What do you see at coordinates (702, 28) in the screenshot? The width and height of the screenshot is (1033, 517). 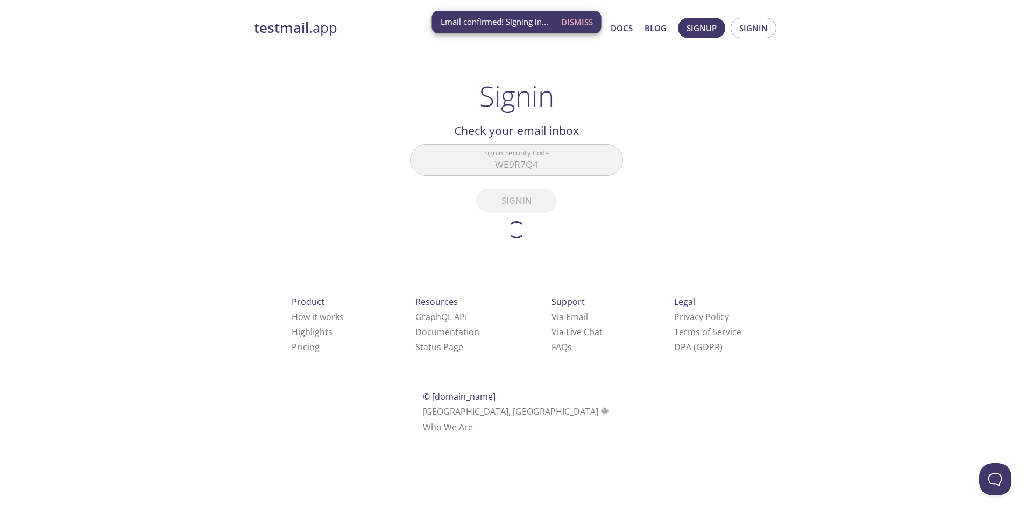 I see `span: Signup` at bounding box center [702, 28].